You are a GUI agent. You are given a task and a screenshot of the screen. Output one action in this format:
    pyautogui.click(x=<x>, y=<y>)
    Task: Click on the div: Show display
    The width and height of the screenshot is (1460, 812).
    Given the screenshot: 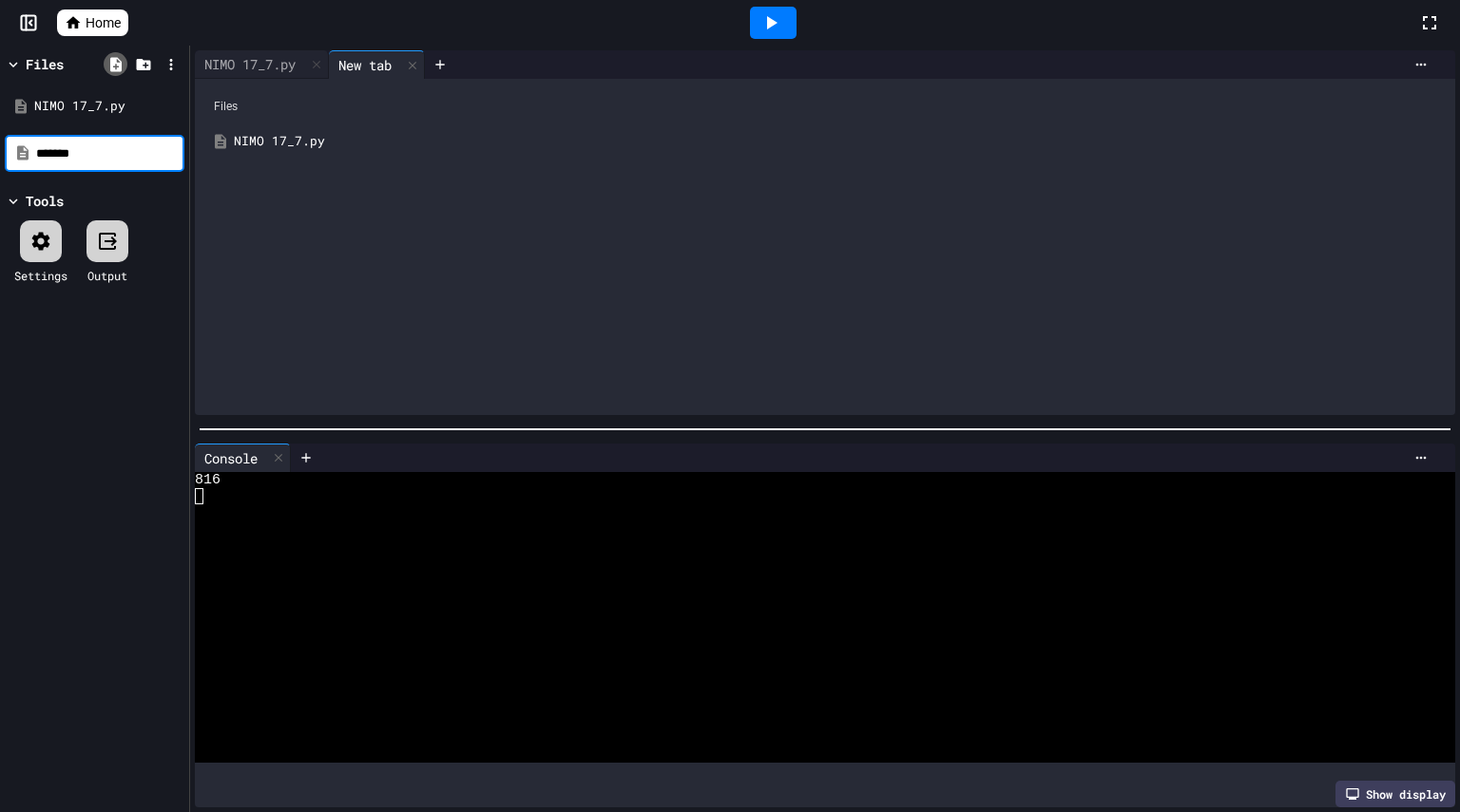 What is the action you would take?
    pyautogui.click(x=1395, y=794)
    